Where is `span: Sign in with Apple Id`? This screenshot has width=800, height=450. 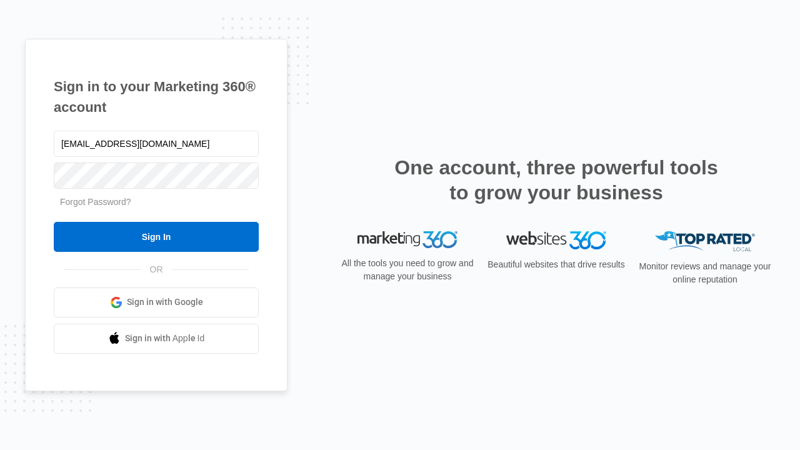 span: Sign in with Apple Id is located at coordinates (165, 338).